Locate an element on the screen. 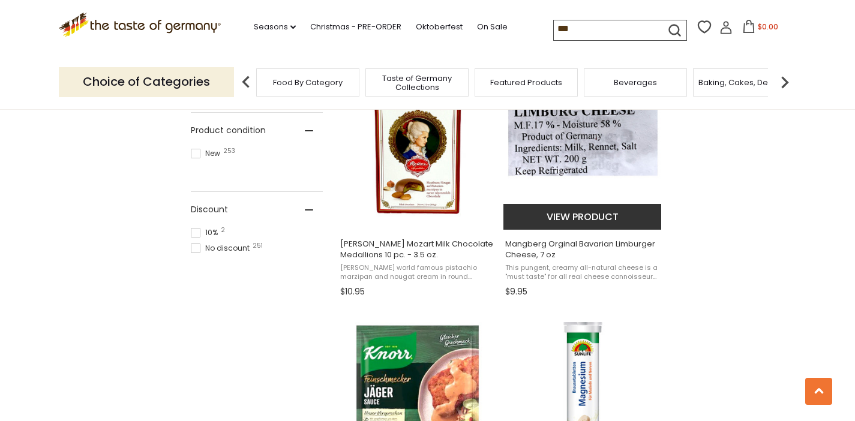 The image size is (855, 421). span: 251 is located at coordinates (257, 246).